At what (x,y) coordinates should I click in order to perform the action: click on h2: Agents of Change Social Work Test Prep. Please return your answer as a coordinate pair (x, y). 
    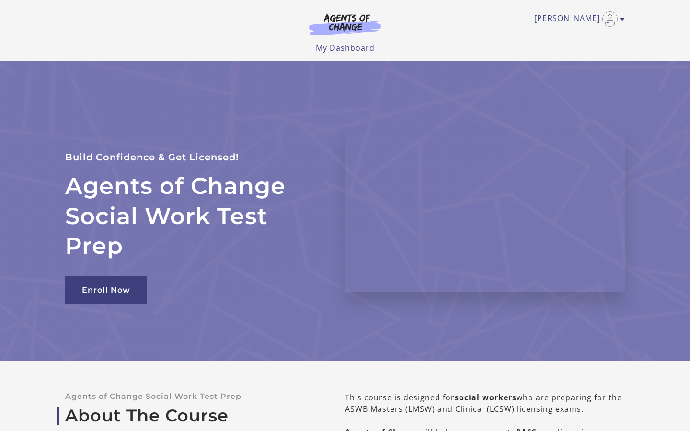
    Looking at the image, I should click on (194, 216).